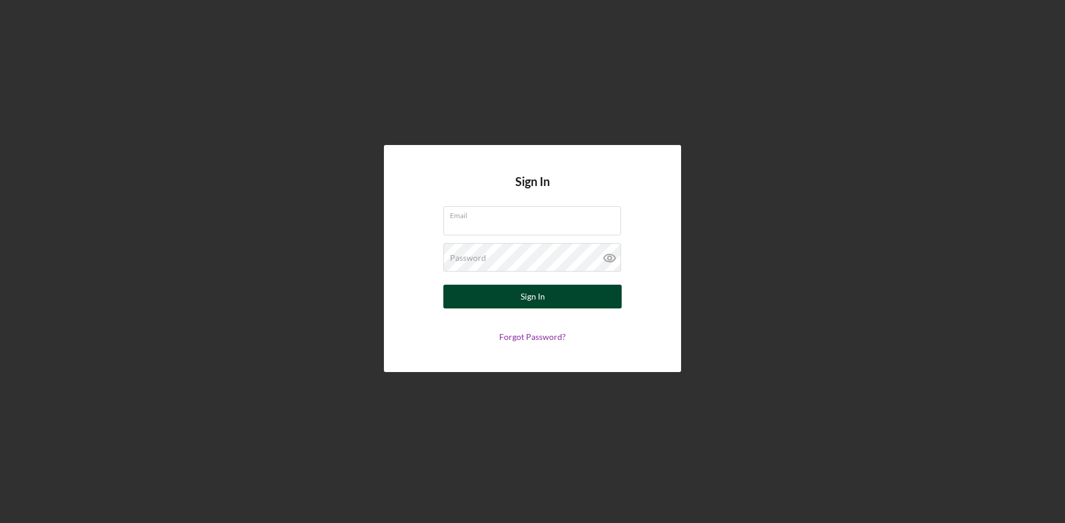 The image size is (1065, 523). What do you see at coordinates (535, 213) in the screenshot?
I see `label: Email` at bounding box center [535, 213].